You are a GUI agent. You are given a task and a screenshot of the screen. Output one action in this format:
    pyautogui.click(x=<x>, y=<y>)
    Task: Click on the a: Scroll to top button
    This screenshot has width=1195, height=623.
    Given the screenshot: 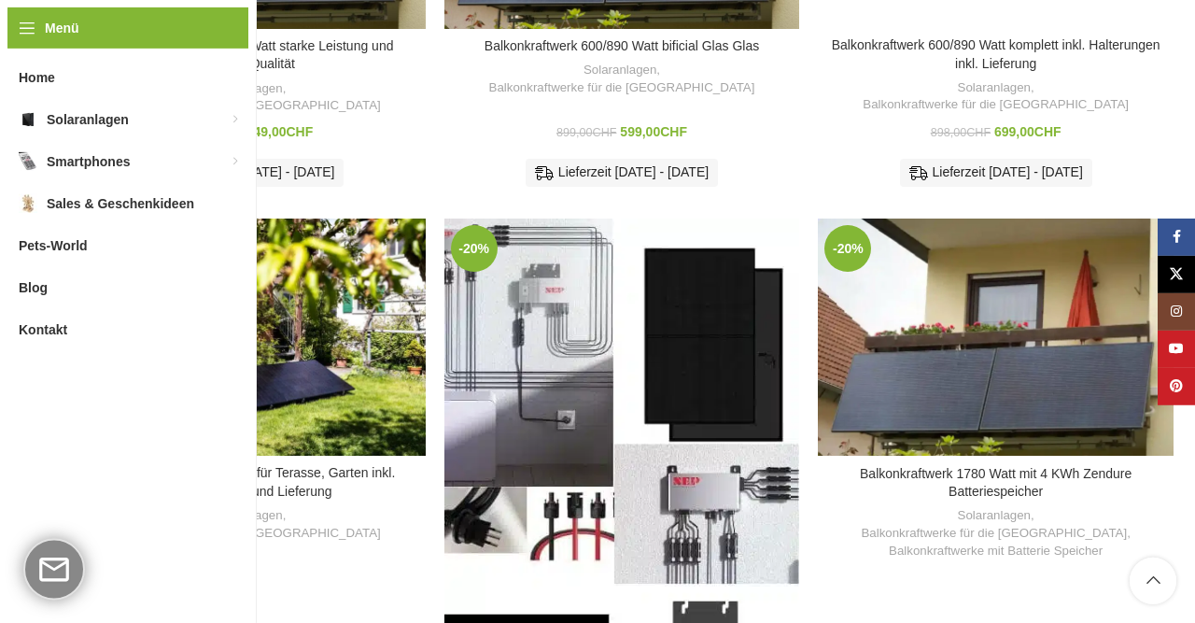 What is the action you would take?
    pyautogui.click(x=1153, y=581)
    